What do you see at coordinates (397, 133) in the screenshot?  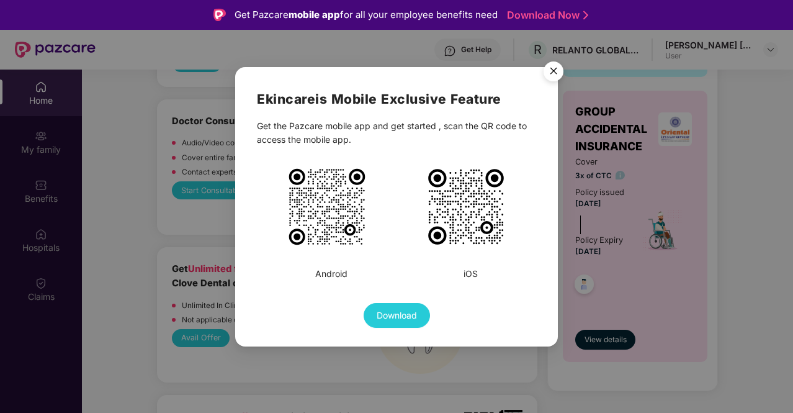 I see `div: Get the Pazcare mobile app and get started , scan the QR code to access the mobile app.` at bounding box center [397, 133].